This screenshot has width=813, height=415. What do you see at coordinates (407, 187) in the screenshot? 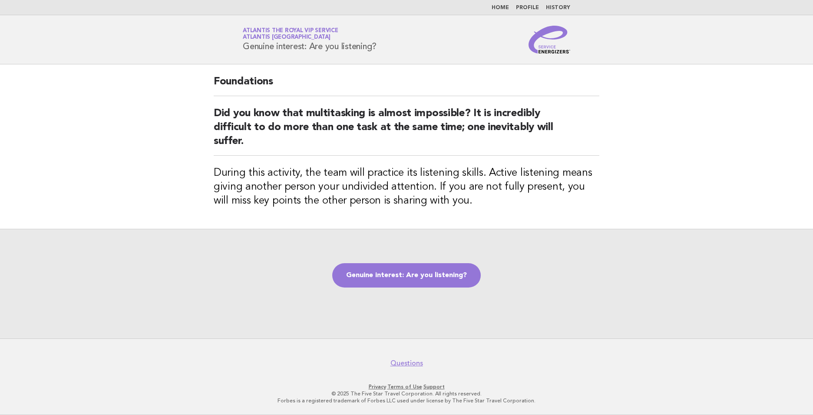
I see `h3: During this activity, the team will practice its listening skills. Active listening means giving ...` at bounding box center [407, 187].